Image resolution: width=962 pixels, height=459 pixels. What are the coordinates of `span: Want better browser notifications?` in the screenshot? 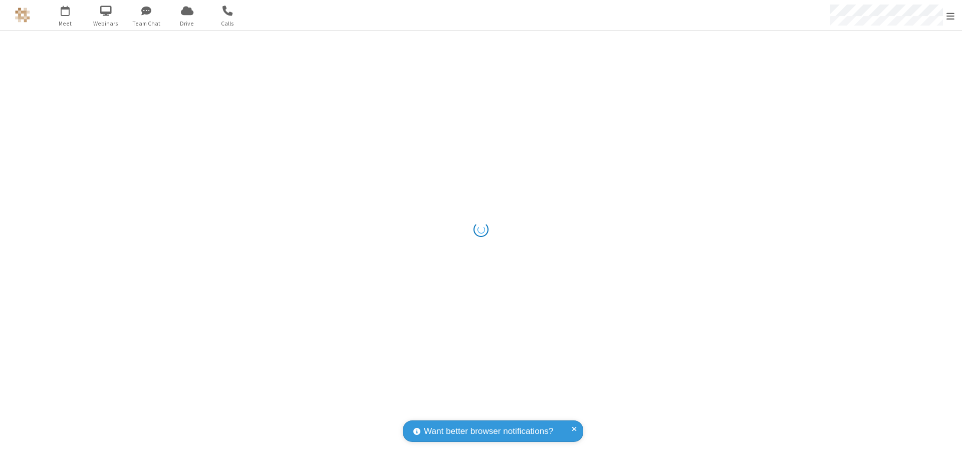 It's located at (489, 432).